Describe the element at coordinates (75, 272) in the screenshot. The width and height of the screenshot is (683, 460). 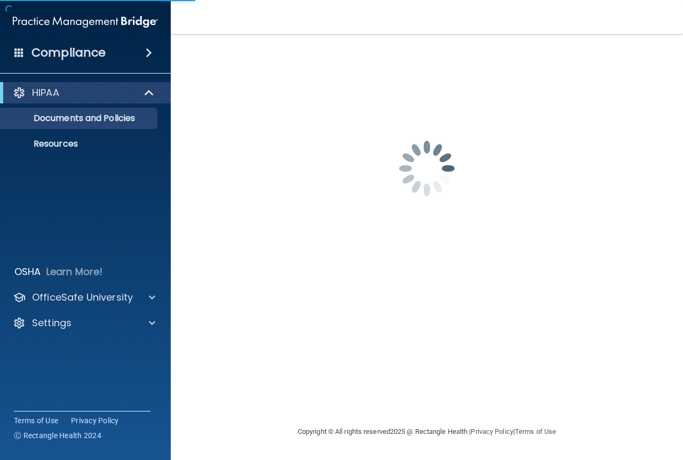
I see `p: Learn More!` at that location.